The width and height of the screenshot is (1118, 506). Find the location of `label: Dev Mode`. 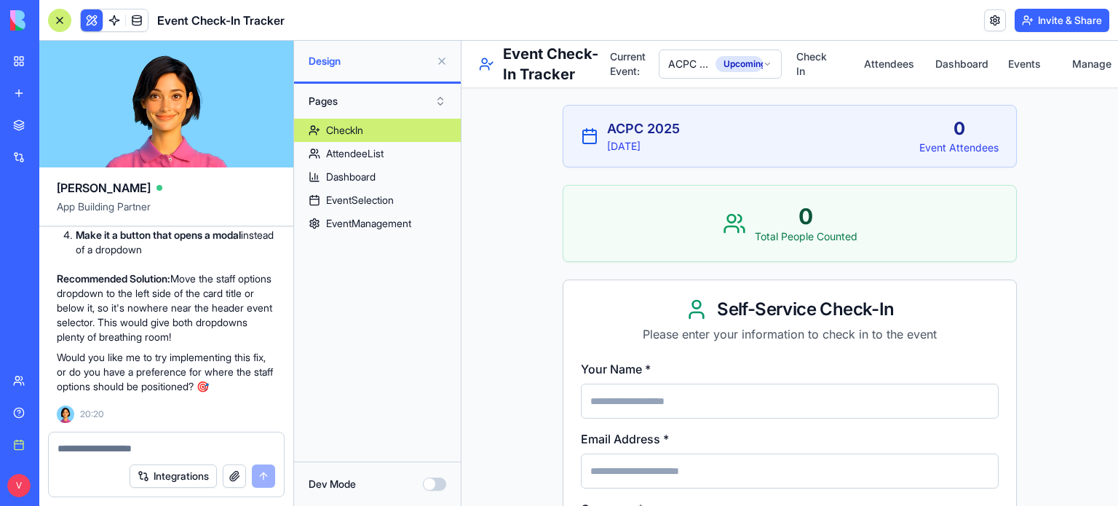

label: Dev Mode is located at coordinates (332, 484).